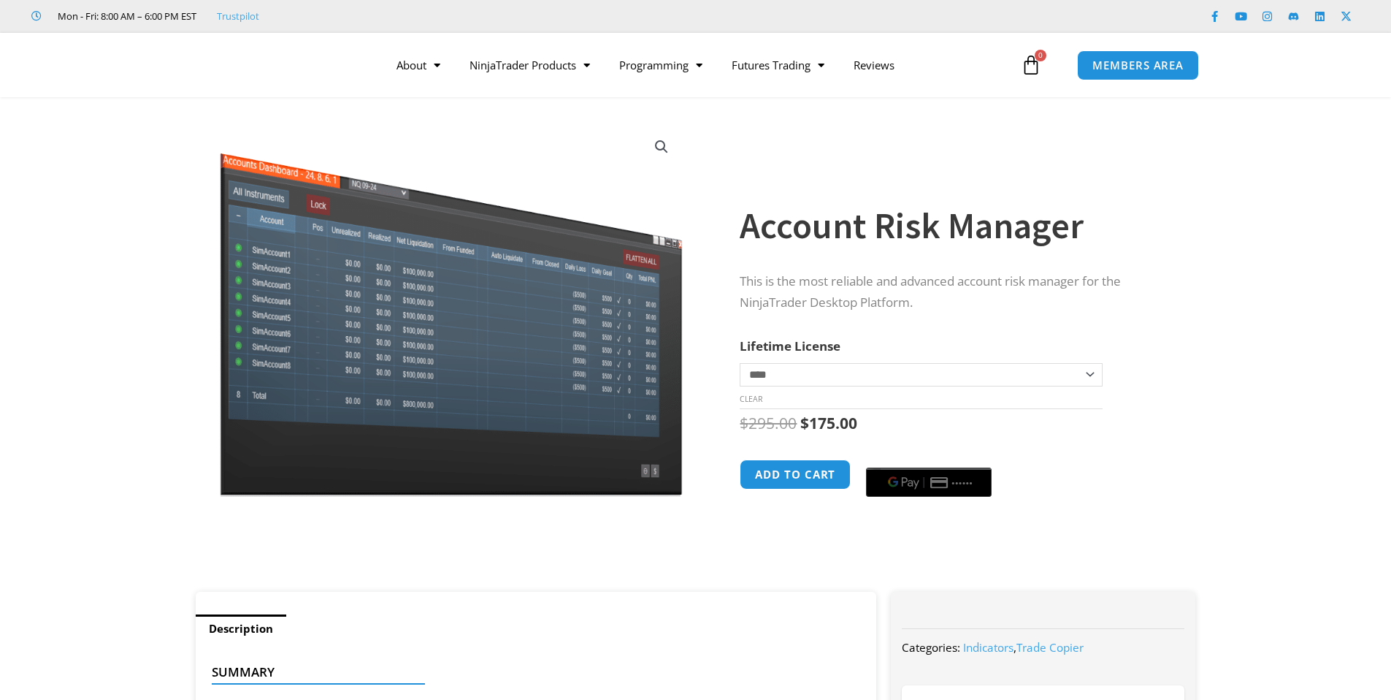 The image size is (1391, 700). Describe the element at coordinates (125, 16) in the screenshot. I see `span: Mon - Fri: 8:00 AM – 6:00 PM EST` at that location.